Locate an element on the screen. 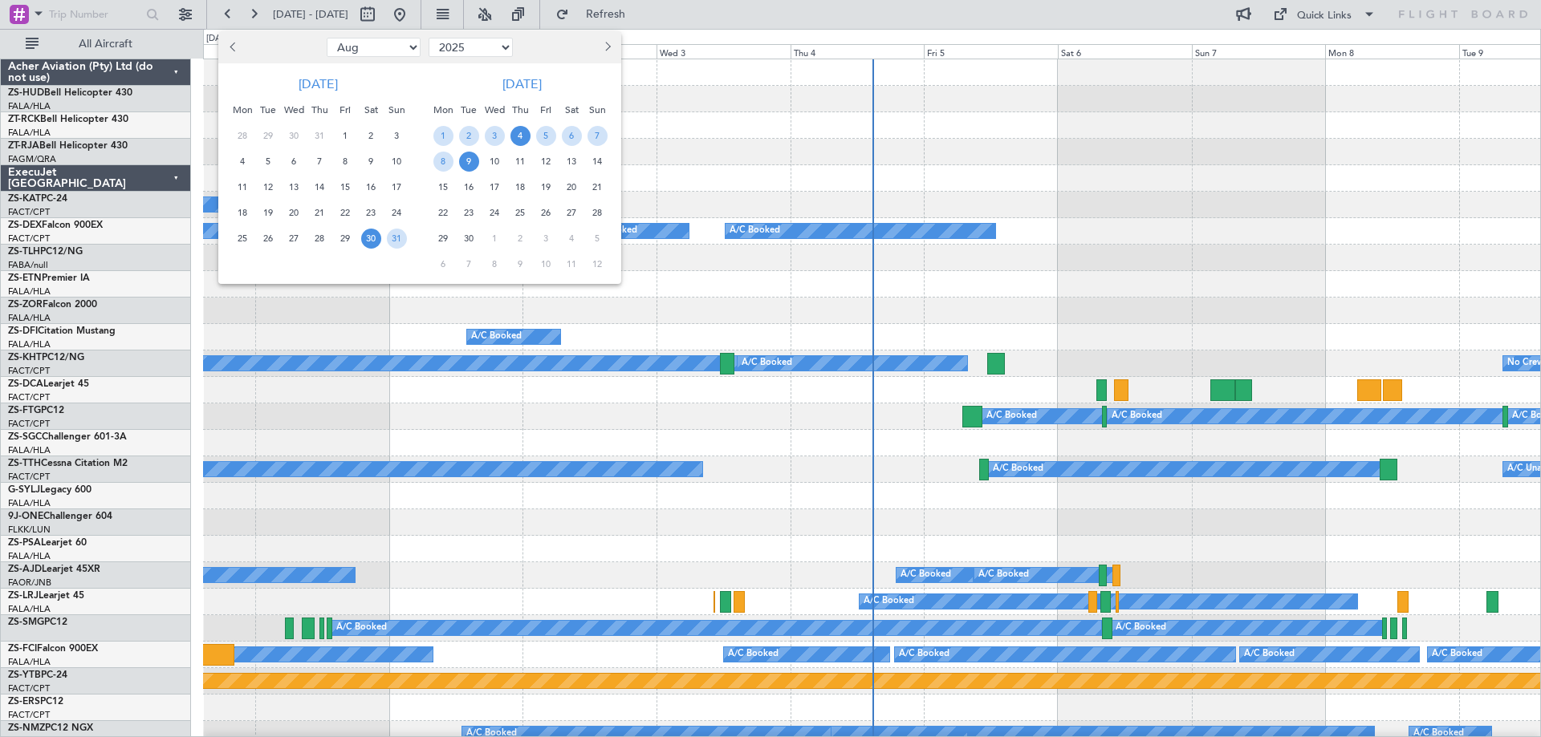  div: 16-8-2025 is located at coordinates (371, 187).